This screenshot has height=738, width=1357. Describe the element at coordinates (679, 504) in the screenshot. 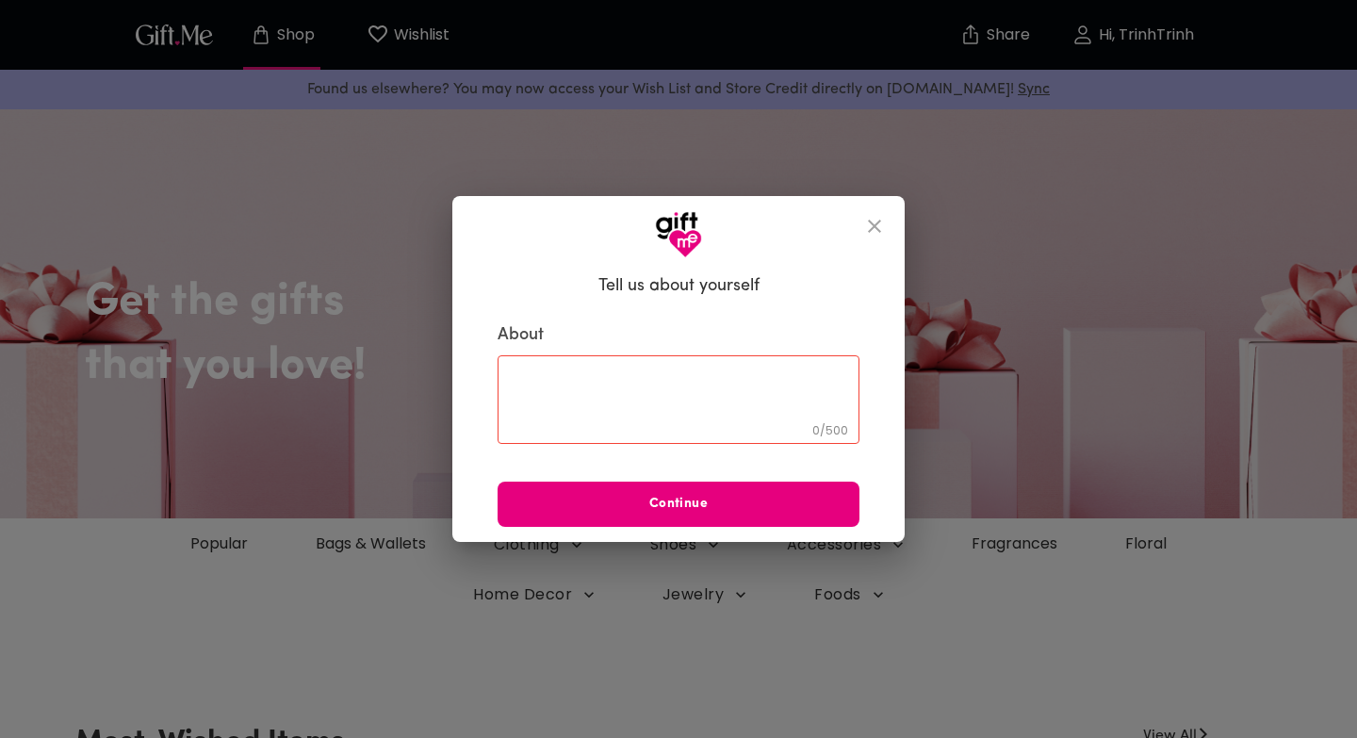

I see `button: Continue` at that location.